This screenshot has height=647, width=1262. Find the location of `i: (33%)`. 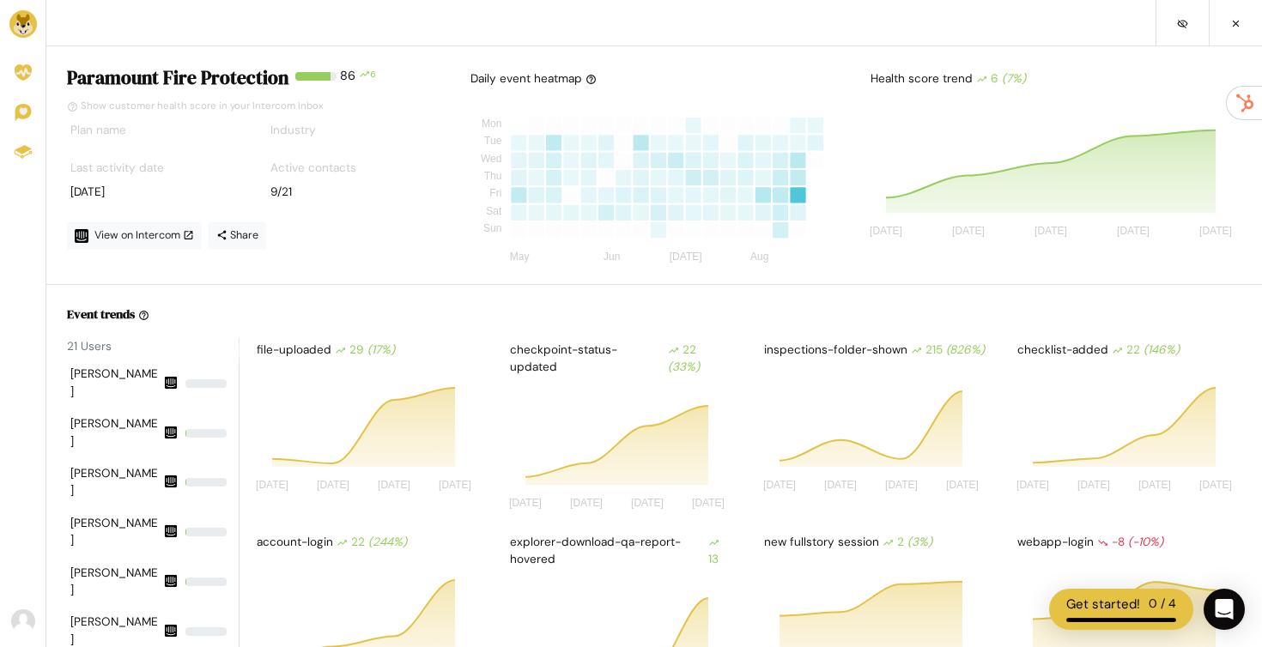

i: (33%) is located at coordinates (683, 366).